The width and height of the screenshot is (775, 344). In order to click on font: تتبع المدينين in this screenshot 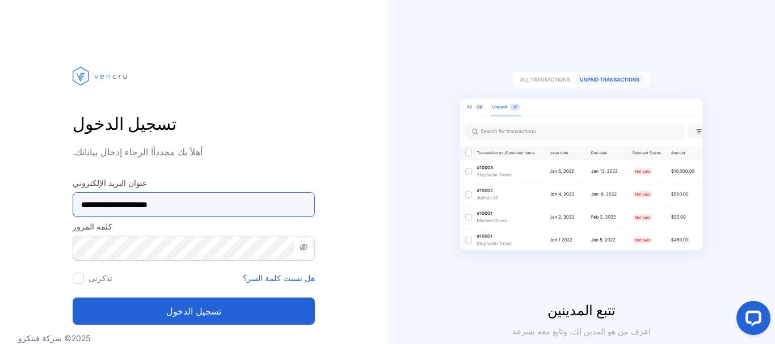, I will do `click(581, 310)`.